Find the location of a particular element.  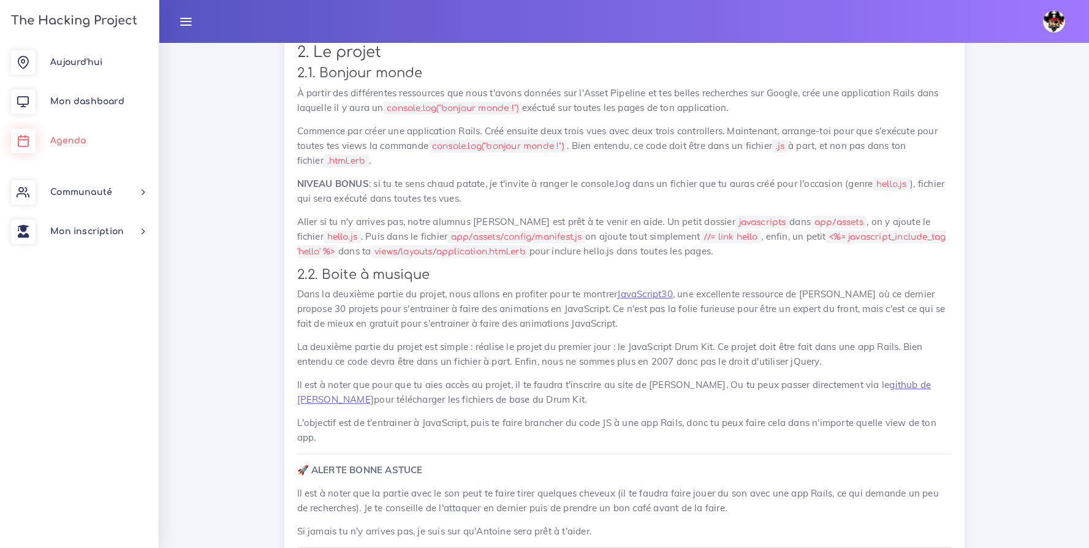

p: Il est à noter que pour que tu aies accès au projet, il te faudra t'inscrire au site de [PERSON_N... is located at coordinates (625, 392).